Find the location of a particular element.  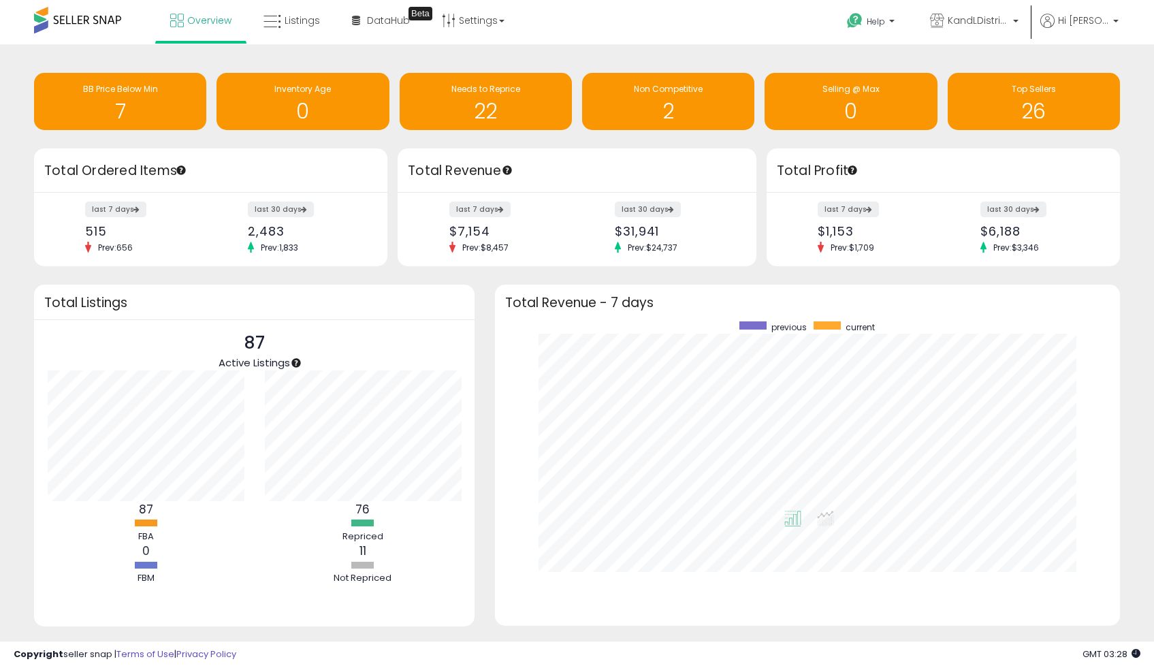

span: Prev: 1,833 is located at coordinates (279, 247).